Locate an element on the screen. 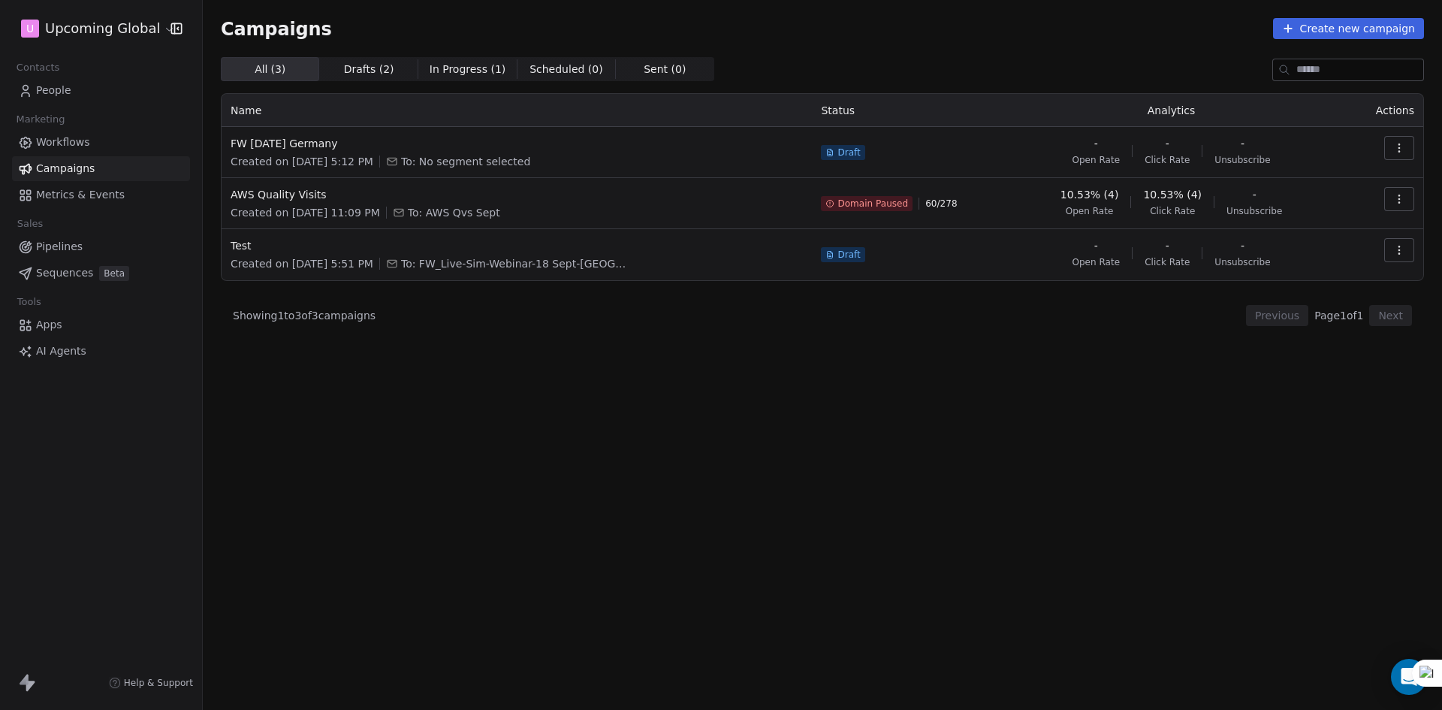 The height and width of the screenshot is (710, 1442). span: Sequences is located at coordinates (65, 273).